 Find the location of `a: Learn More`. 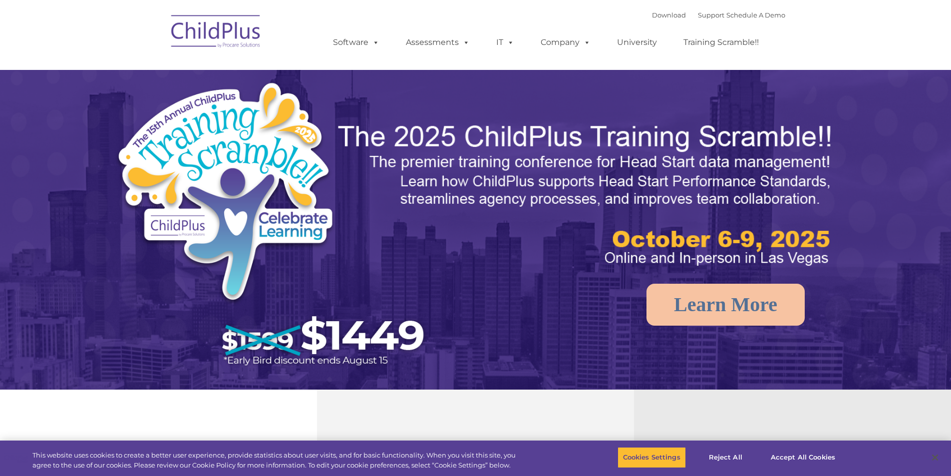

a: Learn More is located at coordinates (726, 305).